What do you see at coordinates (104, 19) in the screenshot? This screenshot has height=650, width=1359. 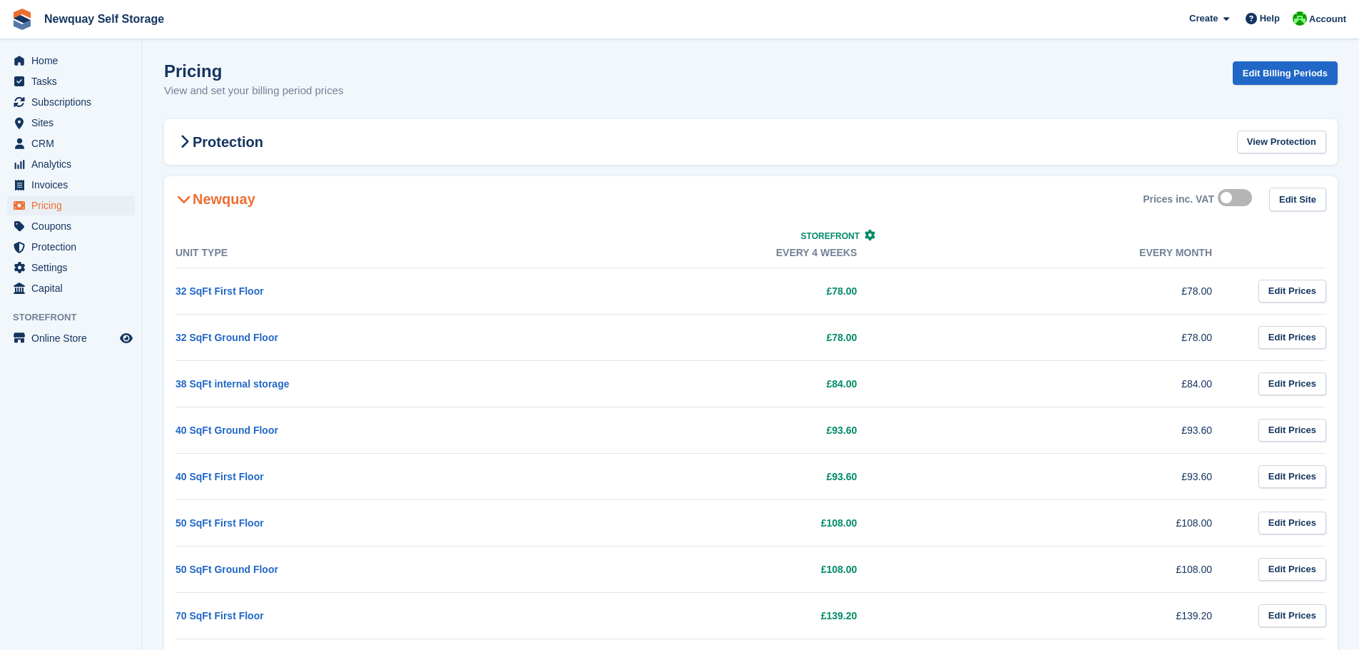 I see `a: Newquay Self Storage` at bounding box center [104, 19].